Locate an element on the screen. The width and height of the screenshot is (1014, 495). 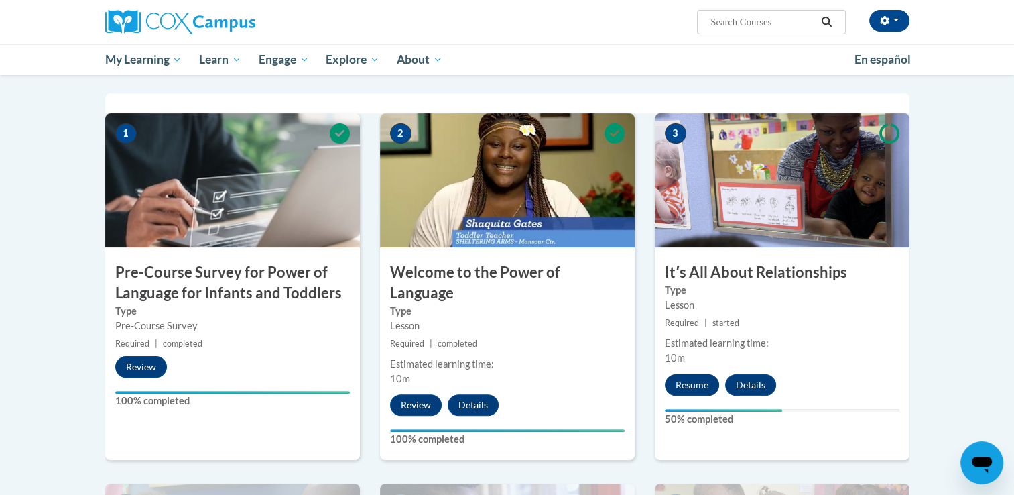
input: Search Courses is located at coordinates (763, 22).